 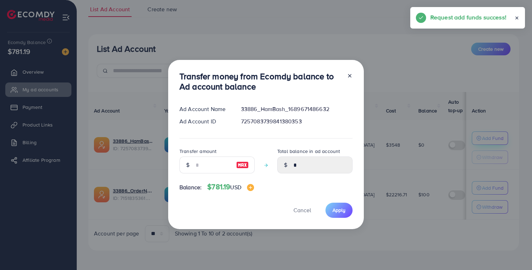 What do you see at coordinates (339, 210) in the screenshot?
I see `button: Apply` at bounding box center [339, 210].